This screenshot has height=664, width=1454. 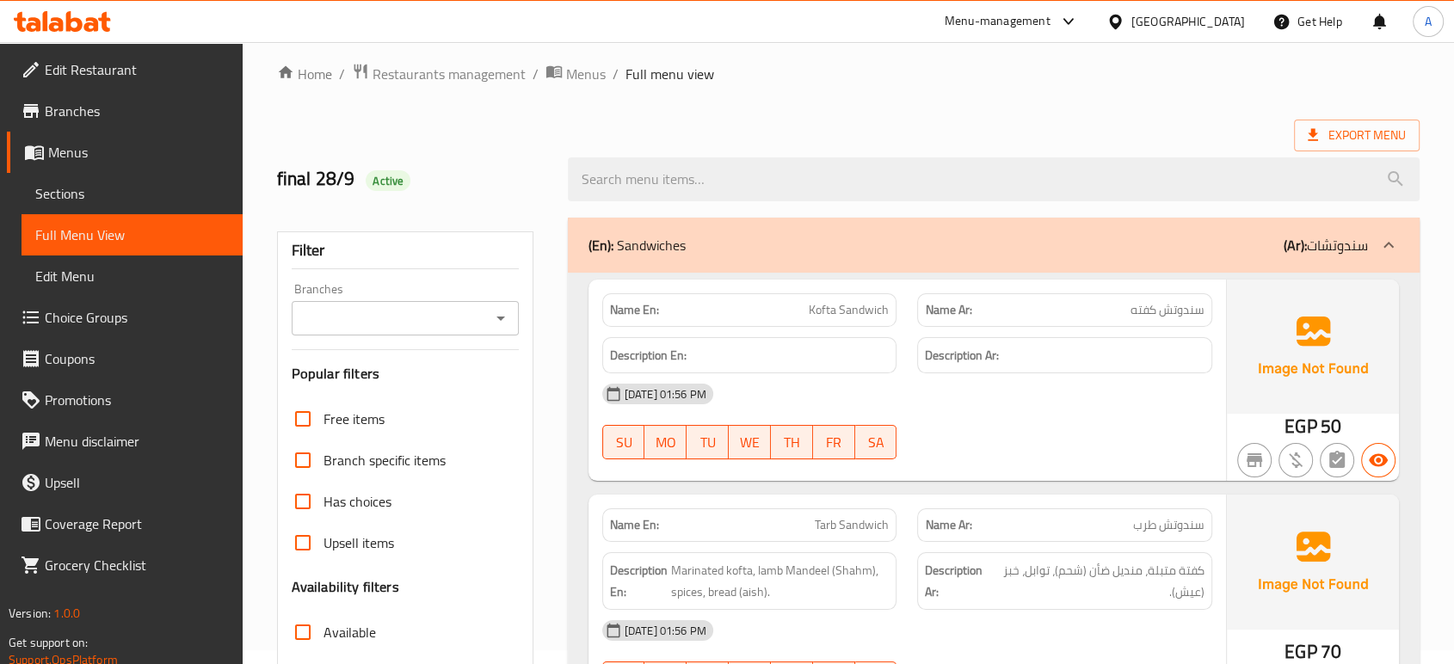 I want to click on span: Branches, so click(x=137, y=111).